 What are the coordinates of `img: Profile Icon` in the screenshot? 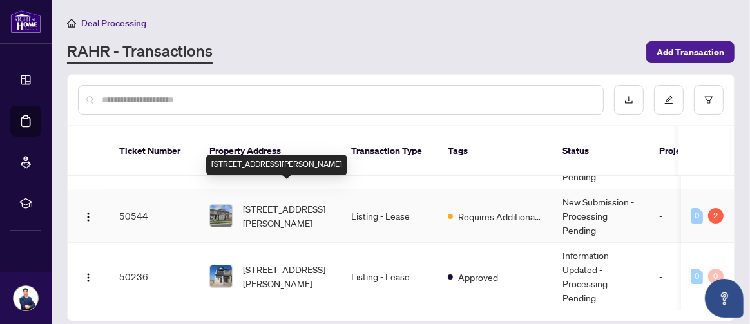 It's located at (26, 298).